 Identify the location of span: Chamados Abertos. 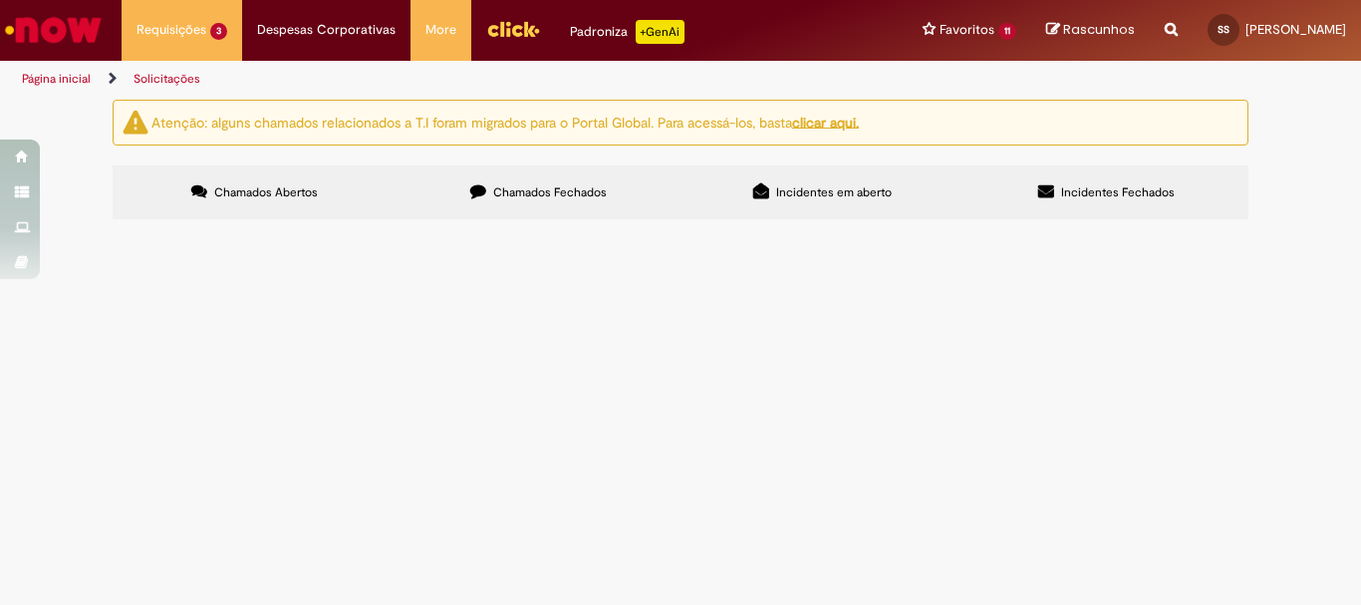
(266, 192).